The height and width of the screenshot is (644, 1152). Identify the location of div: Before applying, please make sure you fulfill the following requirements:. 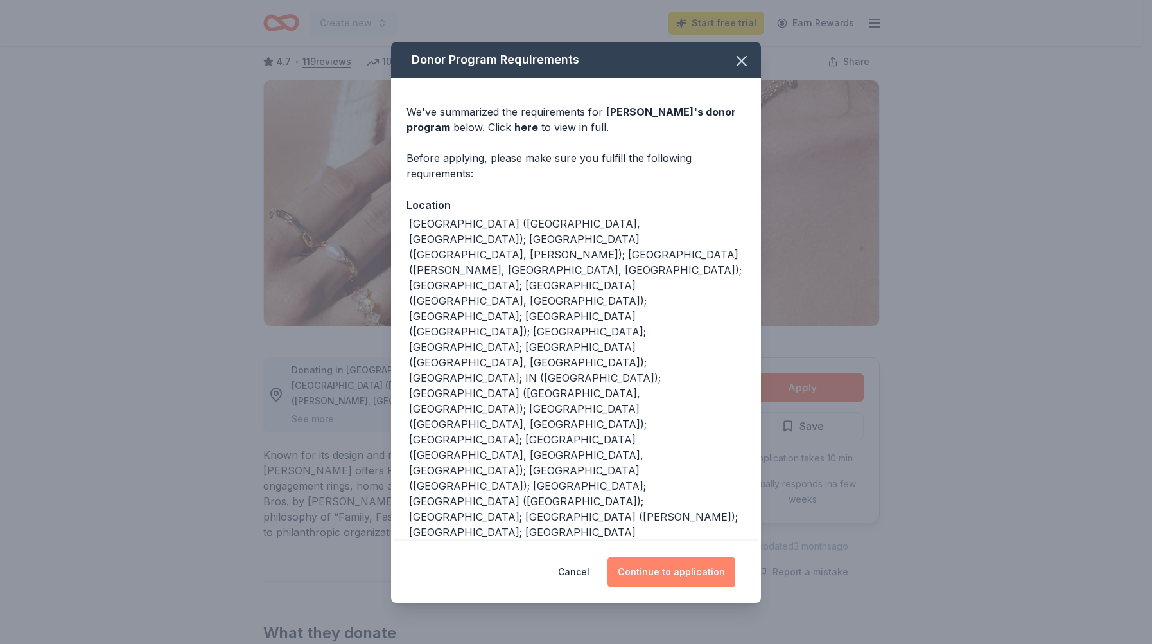
(576, 166).